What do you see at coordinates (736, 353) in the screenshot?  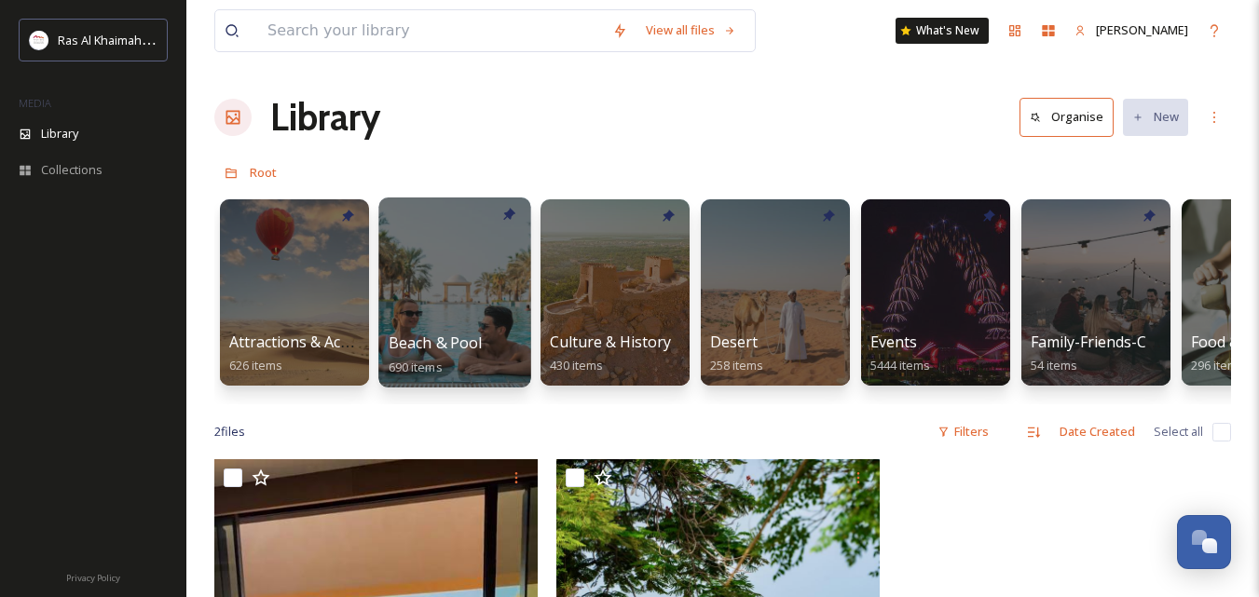 I see `a: Desert258 items` at bounding box center [736, 353].